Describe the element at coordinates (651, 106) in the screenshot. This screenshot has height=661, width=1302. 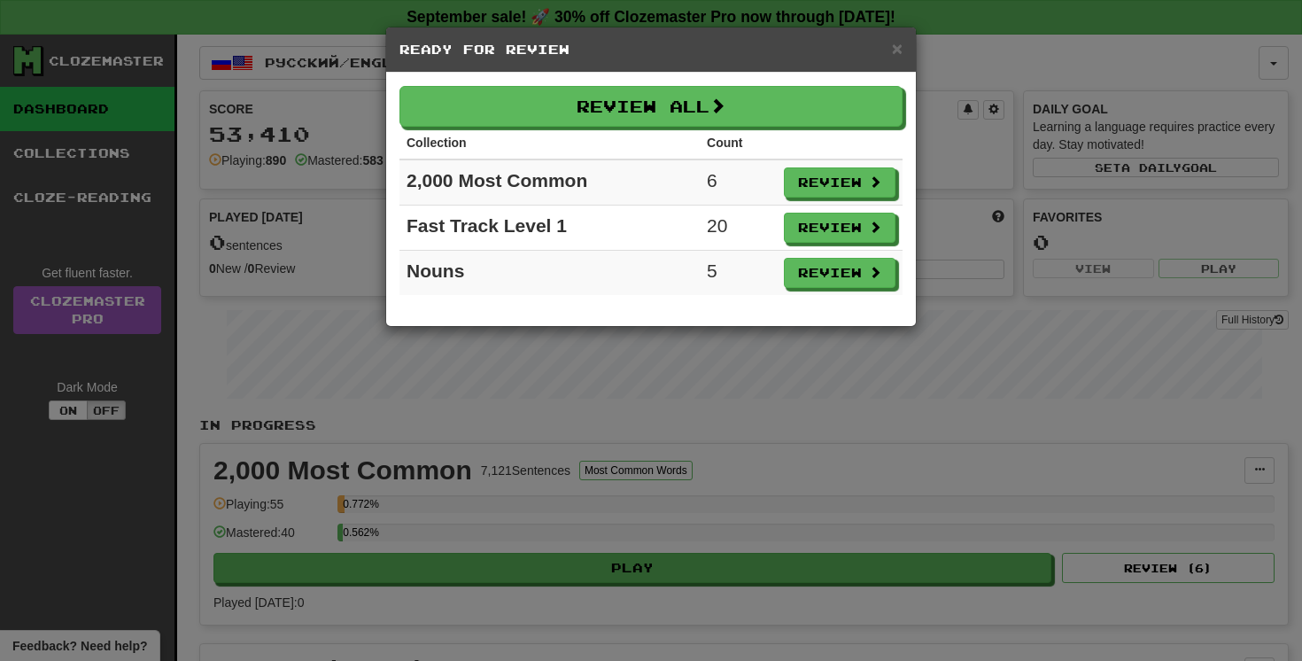
I see `button: Review All` at that location.